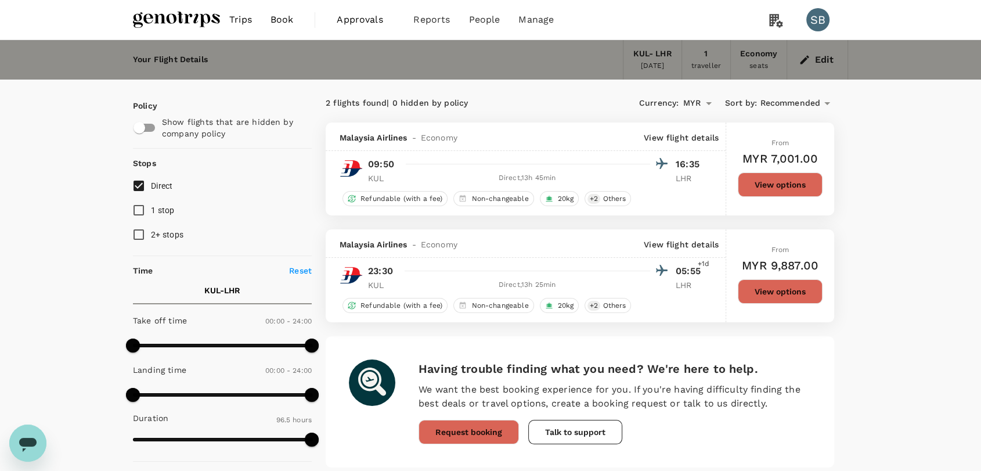  I want to click on strong: Stops, so click(144, 163).